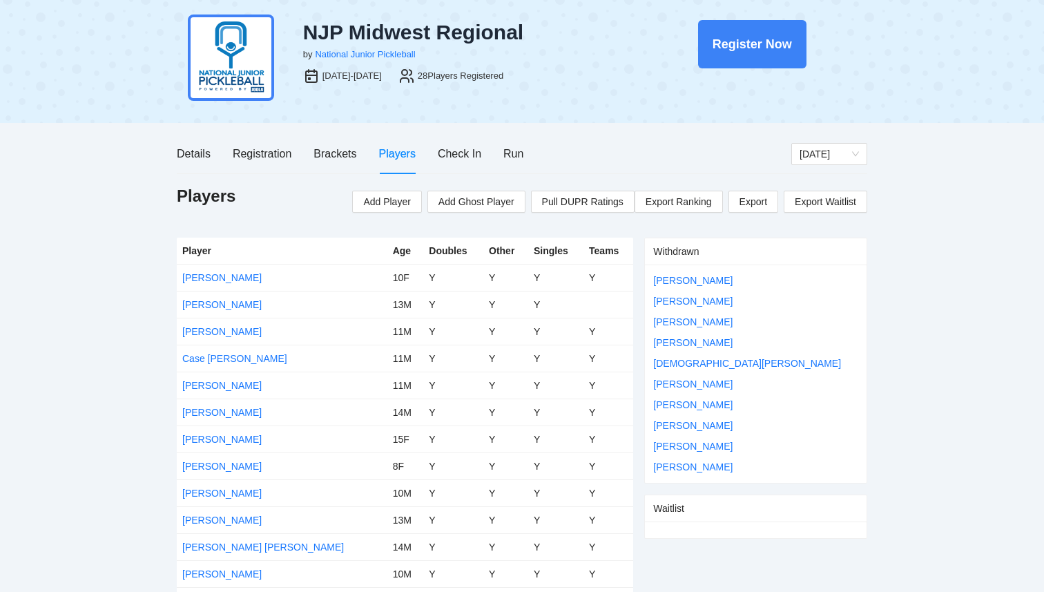 This screenshot has height=592, width=1044. I want to click on a: Export, so click(754, 202).